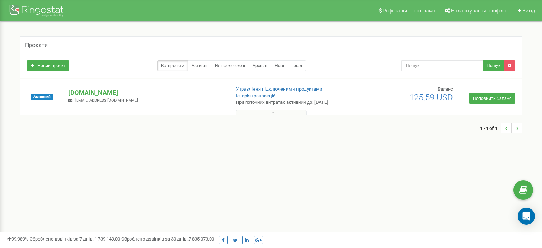  I want to click on span: Активний, so click(42, 97).